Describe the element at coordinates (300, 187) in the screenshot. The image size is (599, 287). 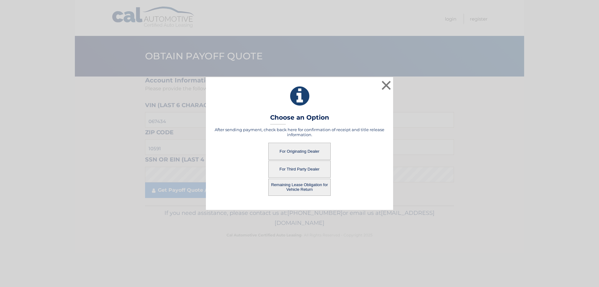
I see `button: Remaining Lease Obligation for Vehicle Return` at that location.